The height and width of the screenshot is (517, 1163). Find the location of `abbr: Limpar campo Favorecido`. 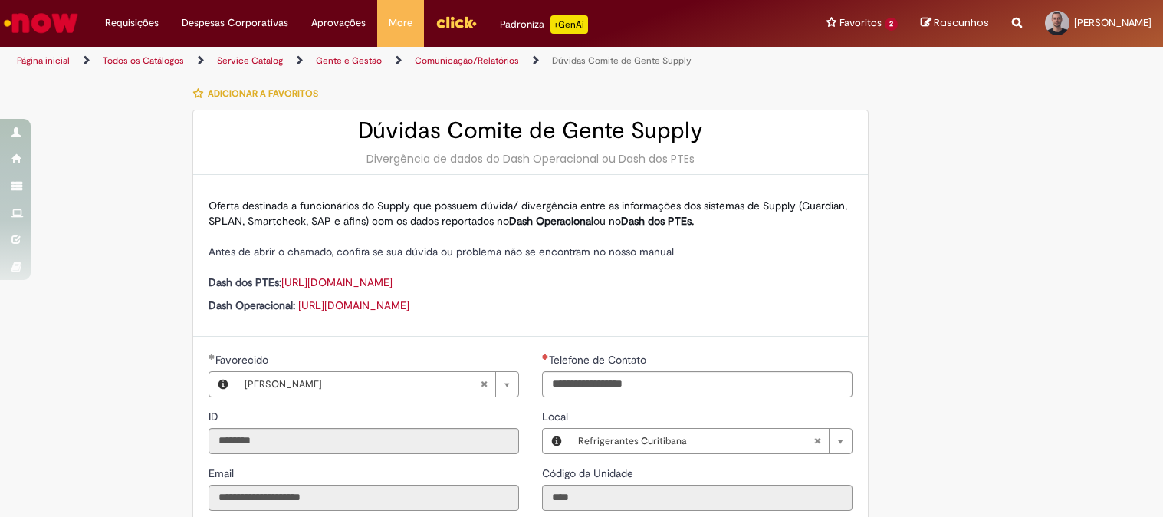

abbr: Limpar campo Favorecido is located at coordinates (484, 384).